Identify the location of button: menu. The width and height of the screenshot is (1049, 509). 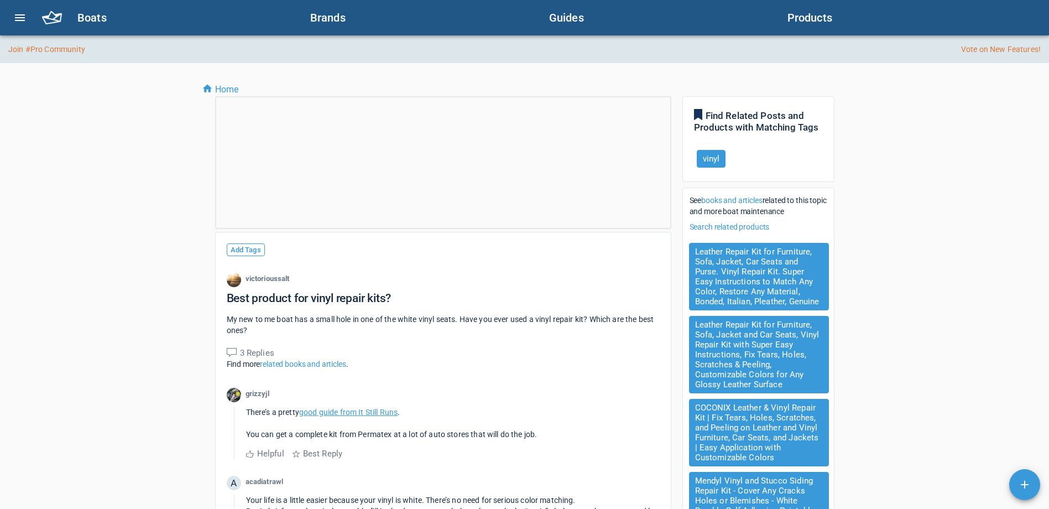
(20, 18).